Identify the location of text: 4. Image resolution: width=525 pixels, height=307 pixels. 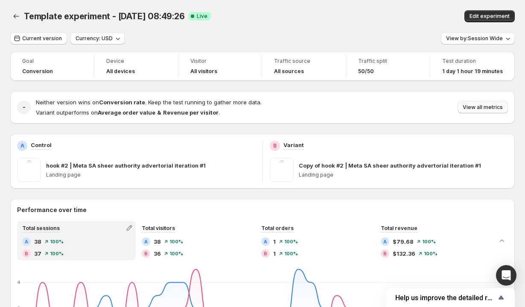
(19, 282).